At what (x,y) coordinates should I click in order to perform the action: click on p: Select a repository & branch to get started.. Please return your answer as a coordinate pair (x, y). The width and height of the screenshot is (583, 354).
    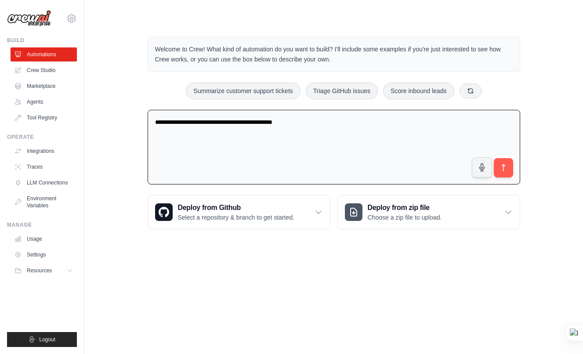
    Looking at the image, I should click on (236, 217).